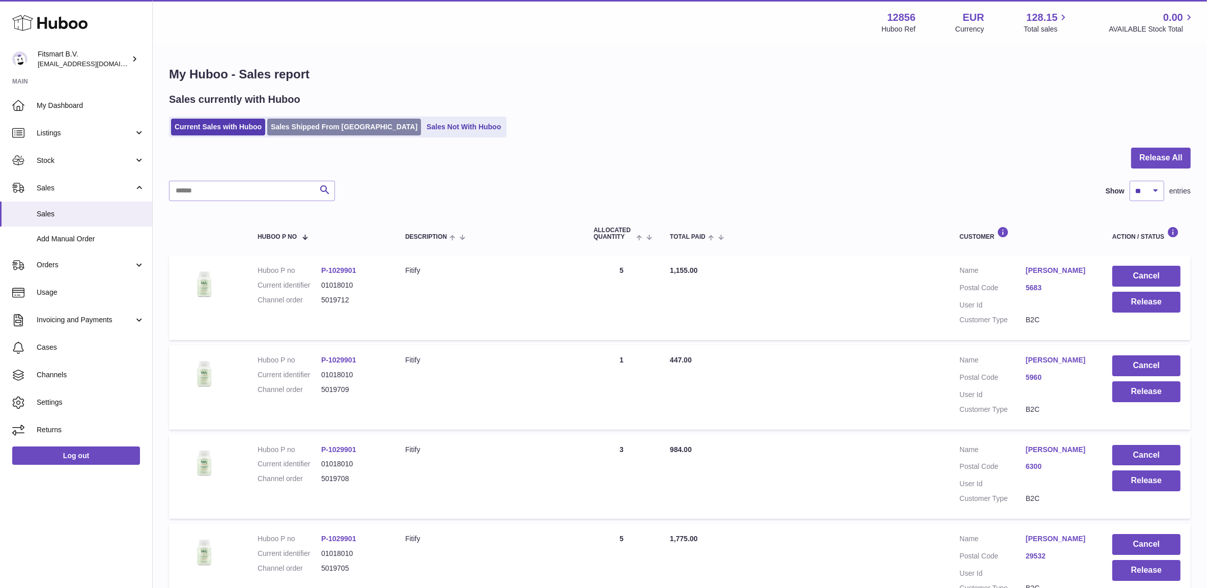  What do you see at coordinates (1180, 191) in the screenshot?
I see `span: entries` at bounding box center [1180, 191].